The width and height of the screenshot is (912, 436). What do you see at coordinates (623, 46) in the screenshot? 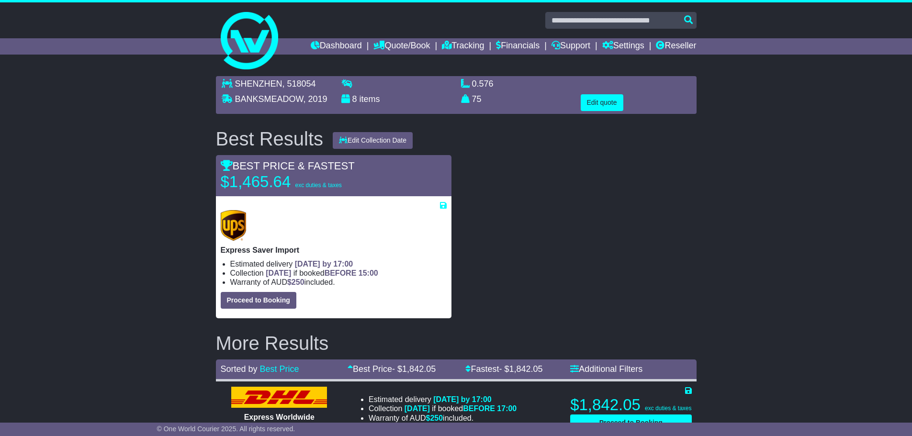
I see `a: Settings` at bounding box center [623, 46].